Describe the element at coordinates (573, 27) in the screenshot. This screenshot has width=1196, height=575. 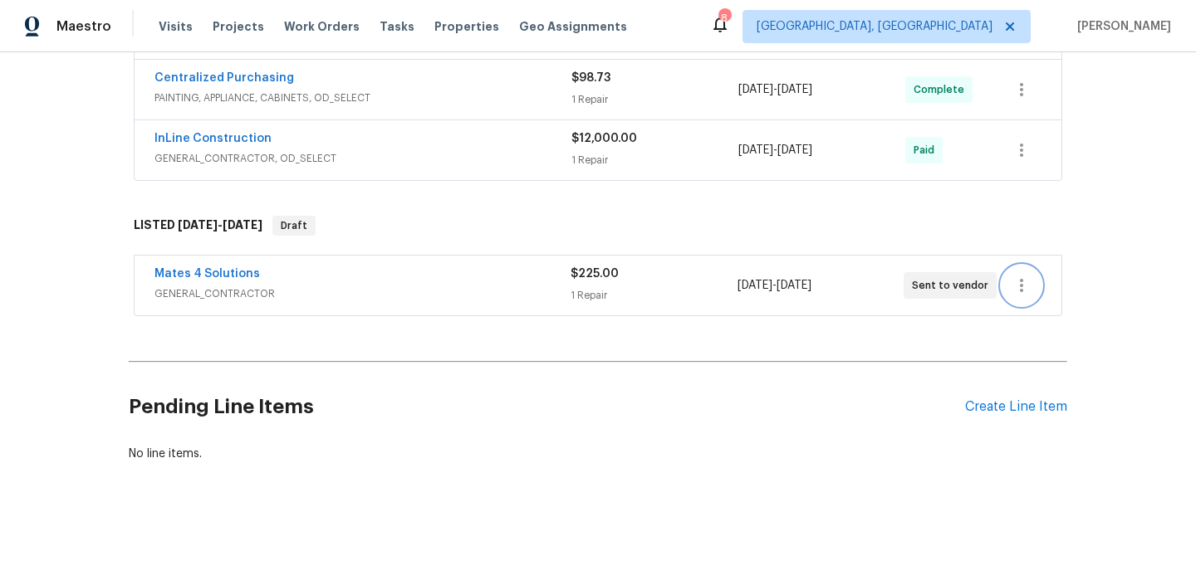
I see `span: Geo Assignments` at that location.